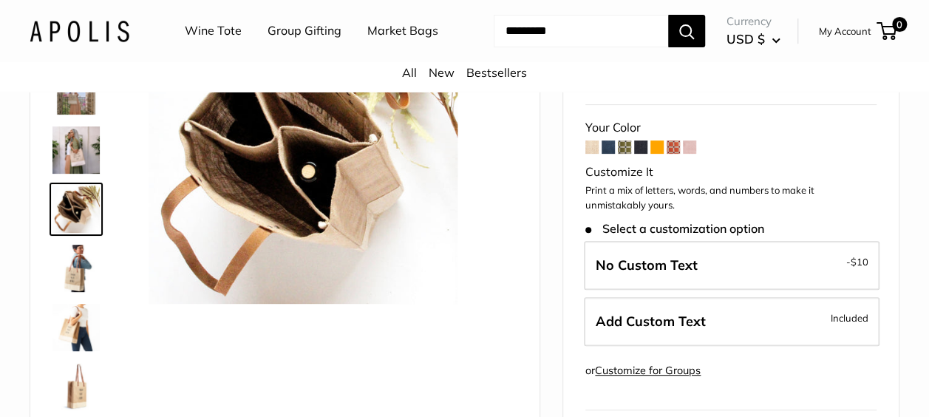 This screenshot has height=417, width=929. Describe the element at coordinates (496, 72) in the screenshot. I see `a: Bestsellers` at that location.